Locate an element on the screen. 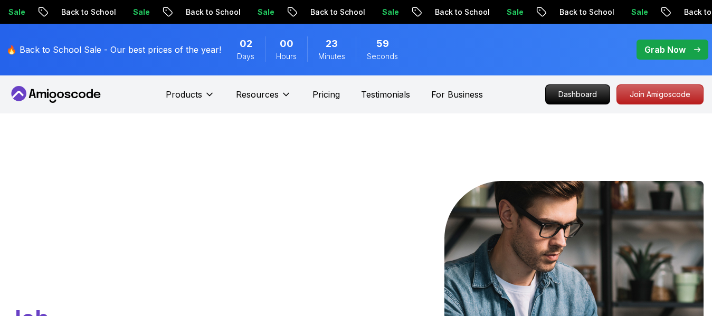 Image resolution: width=712 pixels, height=316 pixels. a: Join Amigoscode is located at coordinates (659, 94).